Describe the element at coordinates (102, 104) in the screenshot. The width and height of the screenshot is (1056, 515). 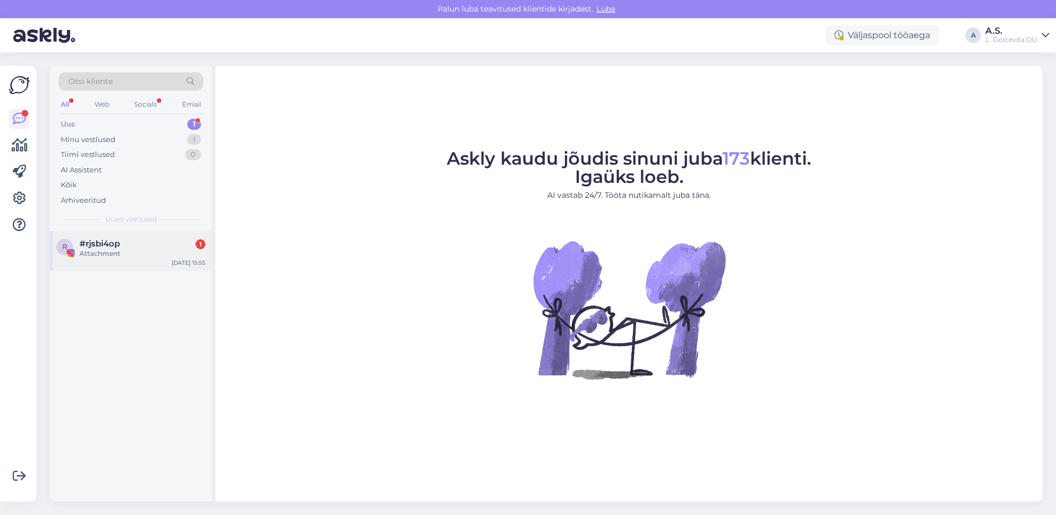
I see `div: Web` at that location.